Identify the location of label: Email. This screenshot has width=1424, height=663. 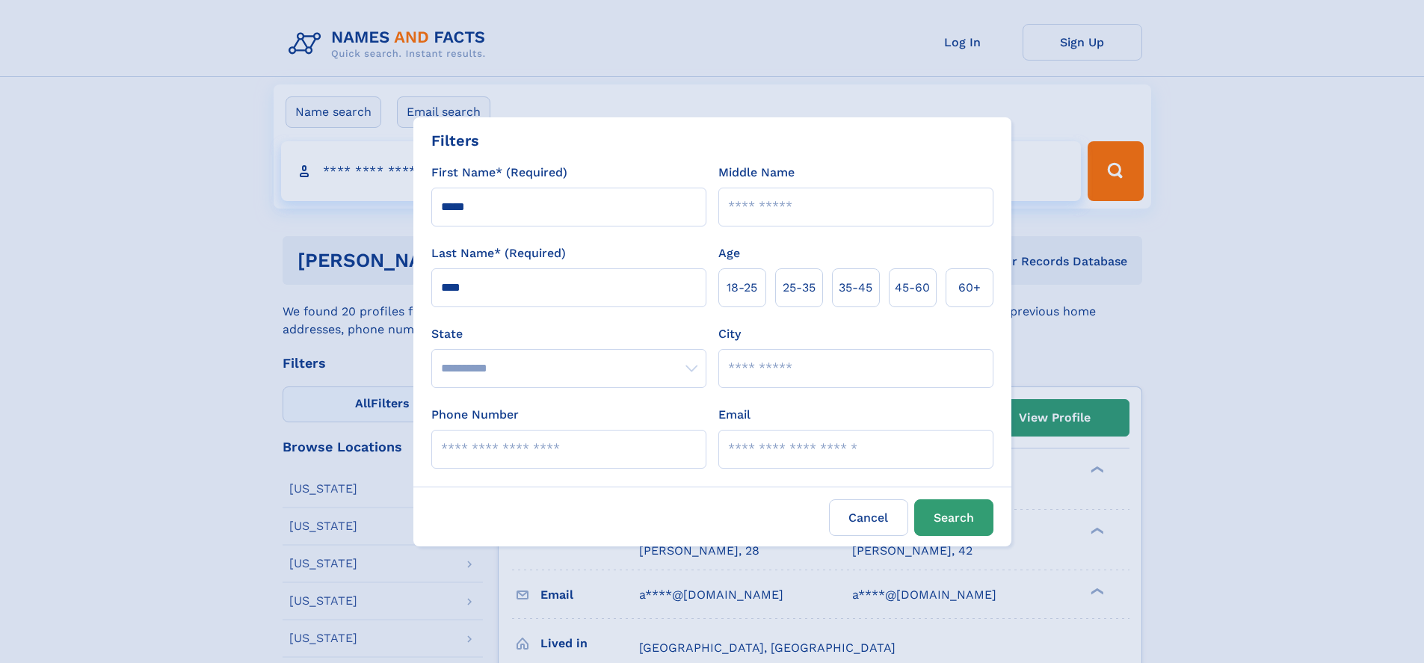
(734, 415).